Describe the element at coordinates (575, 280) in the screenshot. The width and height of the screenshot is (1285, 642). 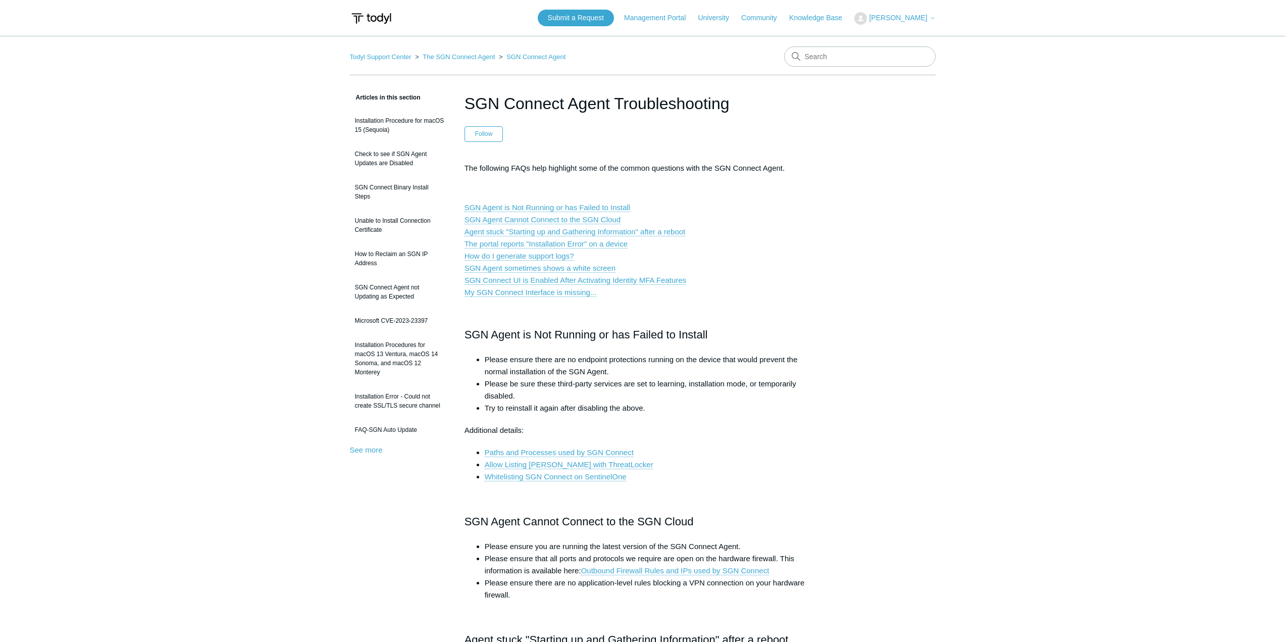
I see `a: SGN Connect UI is Enabled After Activating Identity MFA Features` at that location.